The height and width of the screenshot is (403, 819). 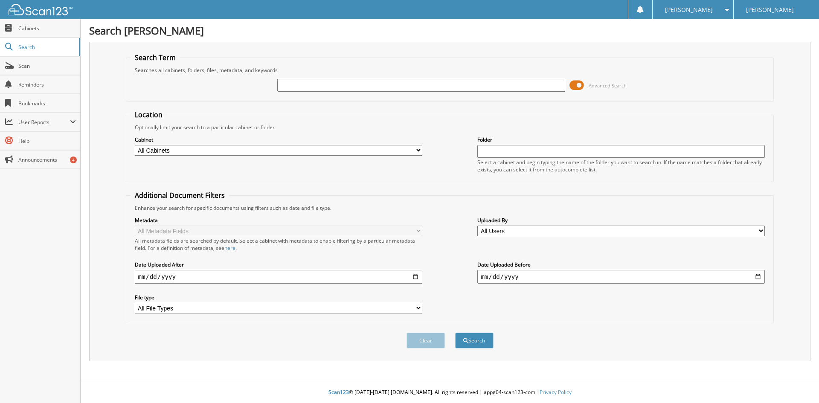 What do you see at coordinates (47, 47) in the screenshot?
I see `span: Search` at bounding box center [47, 47].